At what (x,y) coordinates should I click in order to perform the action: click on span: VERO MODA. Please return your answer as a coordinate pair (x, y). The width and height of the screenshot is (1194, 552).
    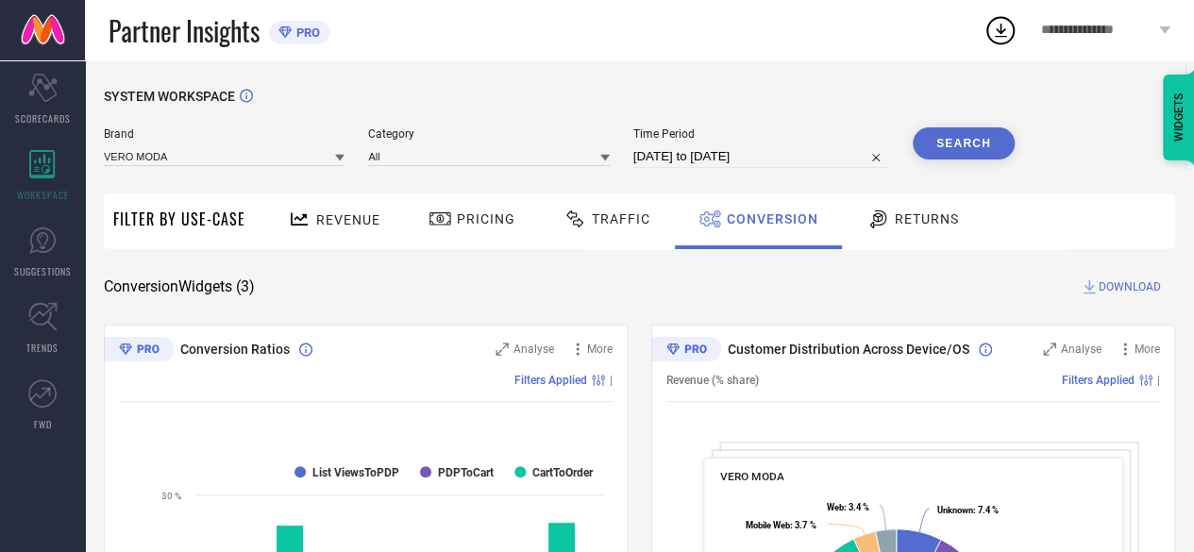
    Looking at the image, I should click on (752, 477).